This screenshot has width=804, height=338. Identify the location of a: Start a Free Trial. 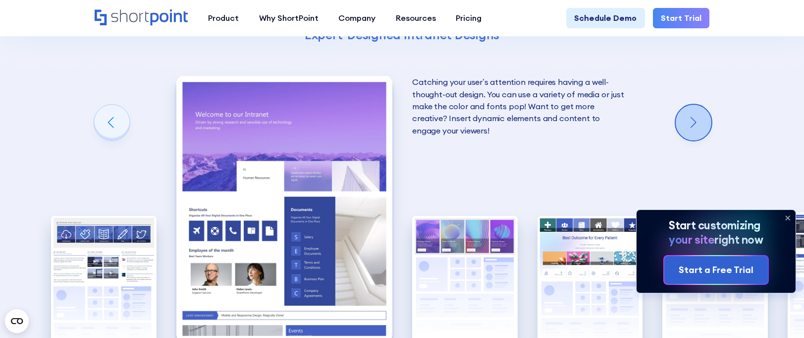
(716, 270).